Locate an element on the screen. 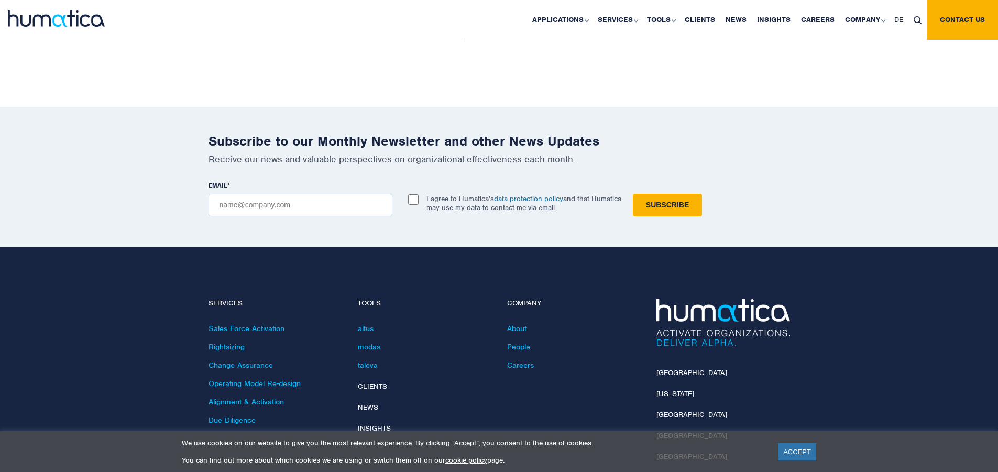 The image size is (998, 472). h4: Company is located at coordinates (574, 303).